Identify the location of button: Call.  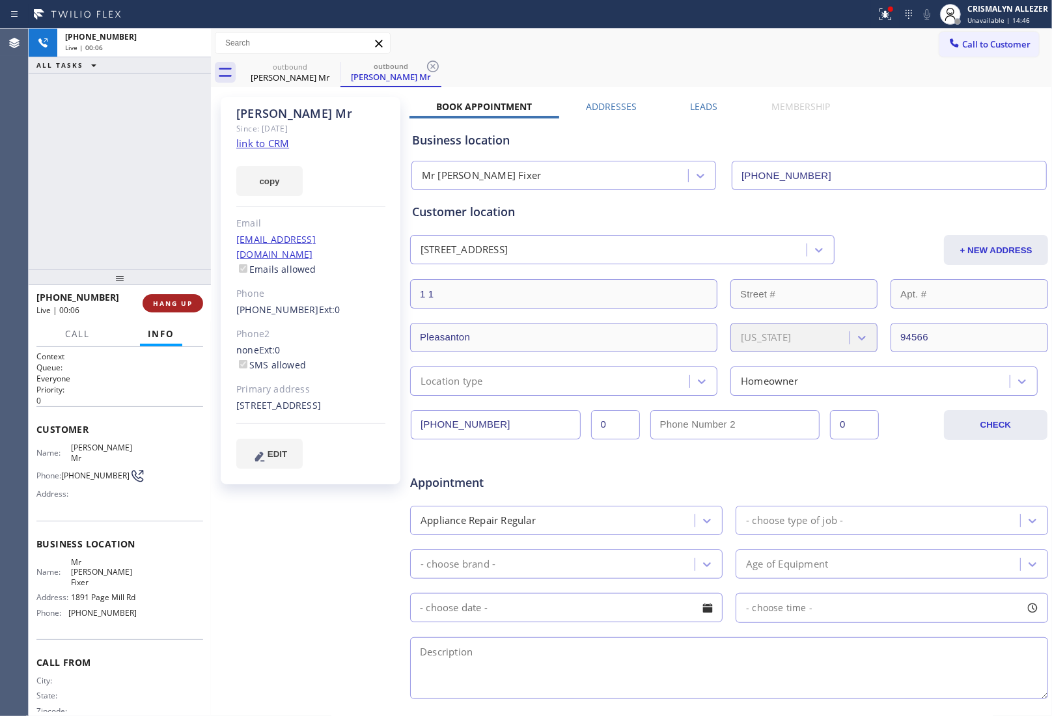
(77, 334).